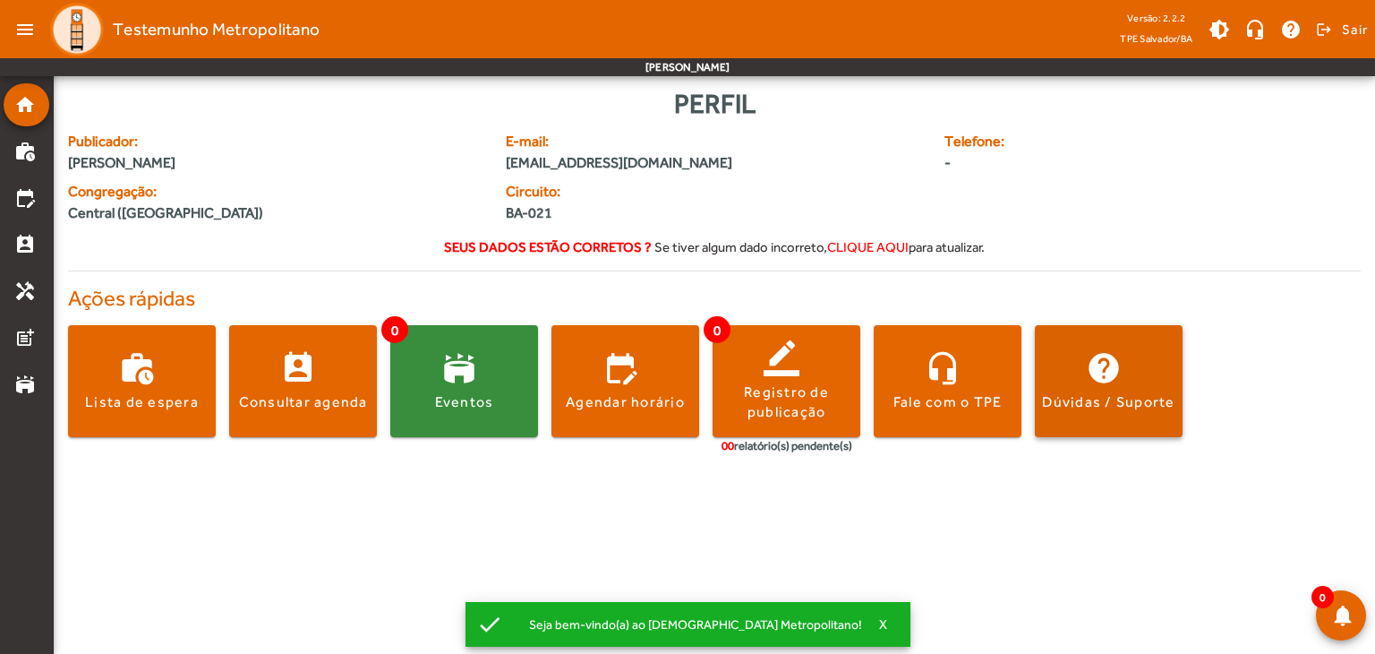 The height and width of the screenshot is (654, 1375). I want to click on button: Agendar horário, so click(625, 380).